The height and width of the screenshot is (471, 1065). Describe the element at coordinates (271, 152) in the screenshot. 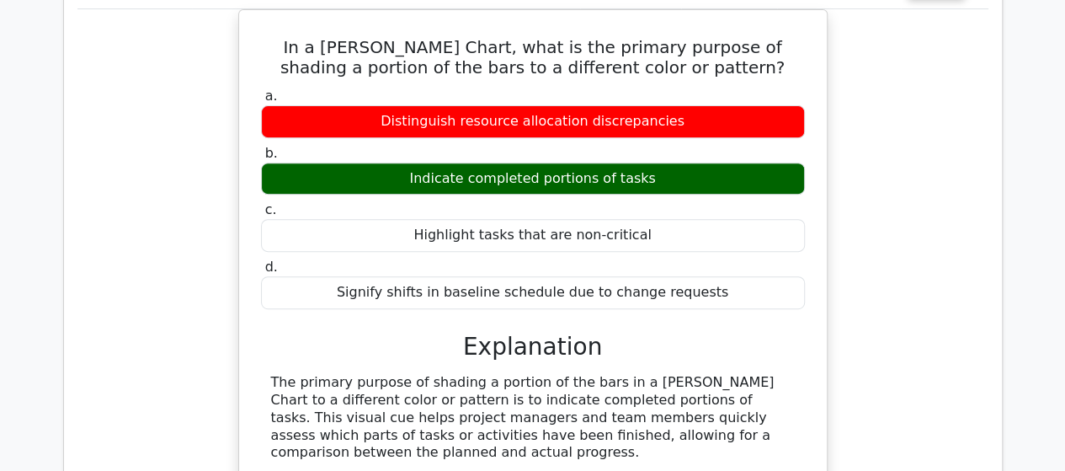

I see `span: b.` at that location.